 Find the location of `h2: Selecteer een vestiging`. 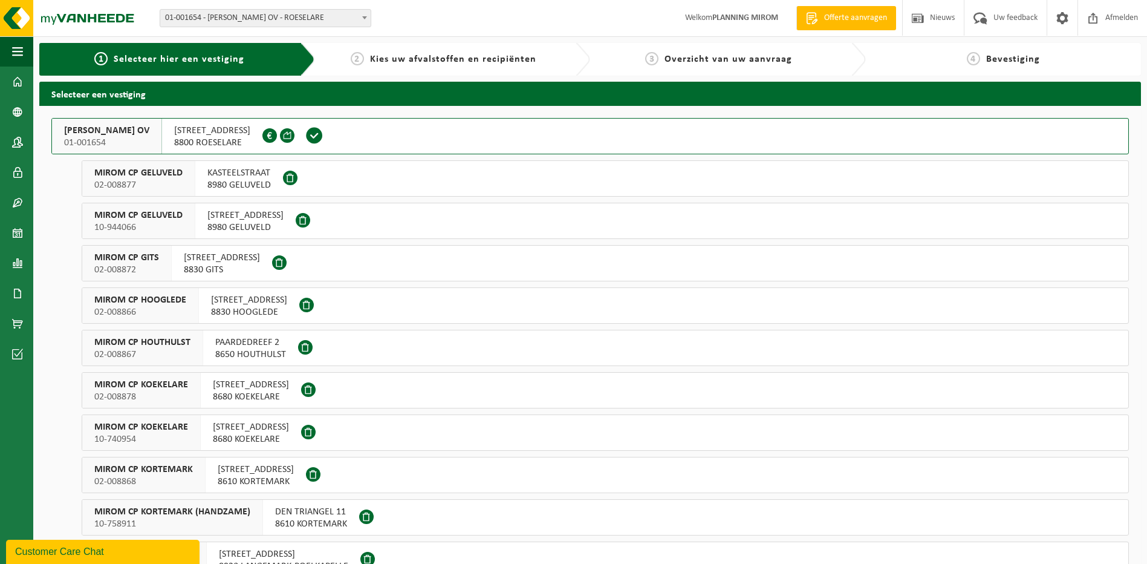

h2: Selecteer een vestiging is located at coordinates (590, 93).